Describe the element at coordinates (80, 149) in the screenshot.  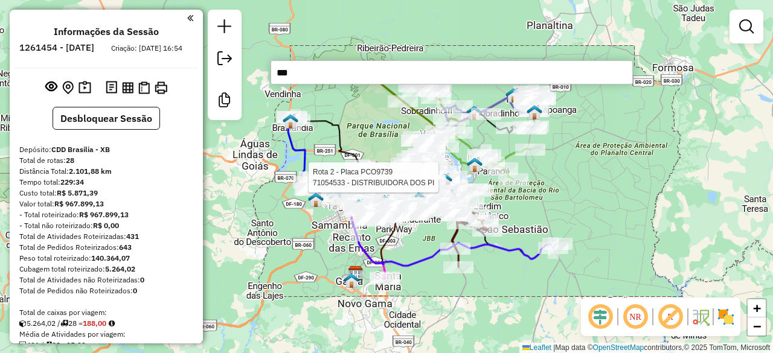
I see `strong: CDD Brasilia - XB` at that location.